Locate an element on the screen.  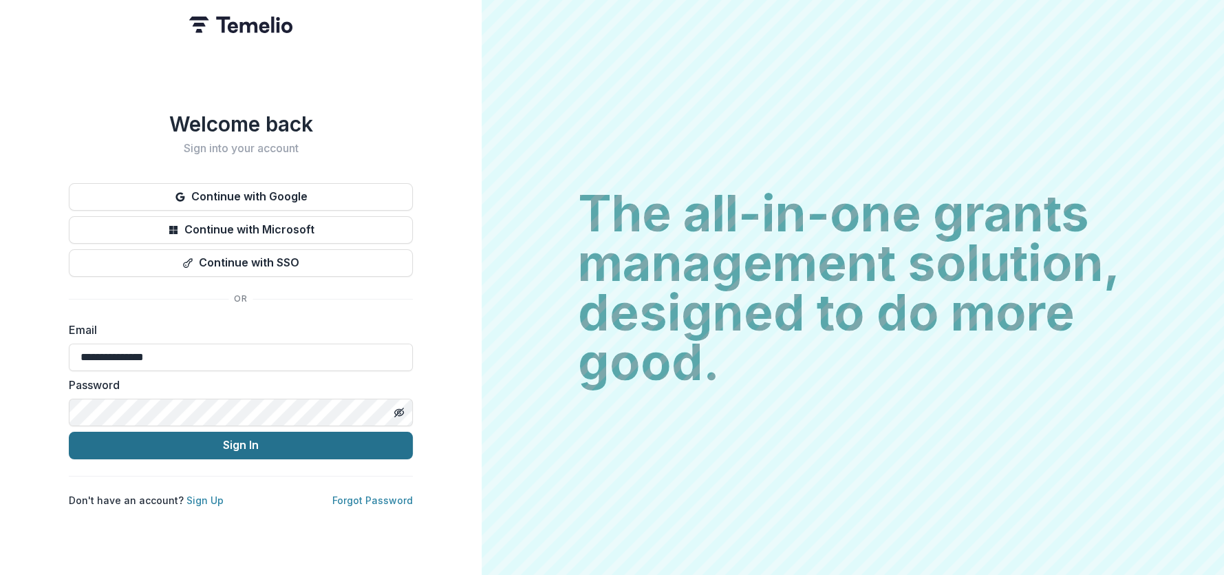
a: Sign Up is located at coordinates (205, 500).